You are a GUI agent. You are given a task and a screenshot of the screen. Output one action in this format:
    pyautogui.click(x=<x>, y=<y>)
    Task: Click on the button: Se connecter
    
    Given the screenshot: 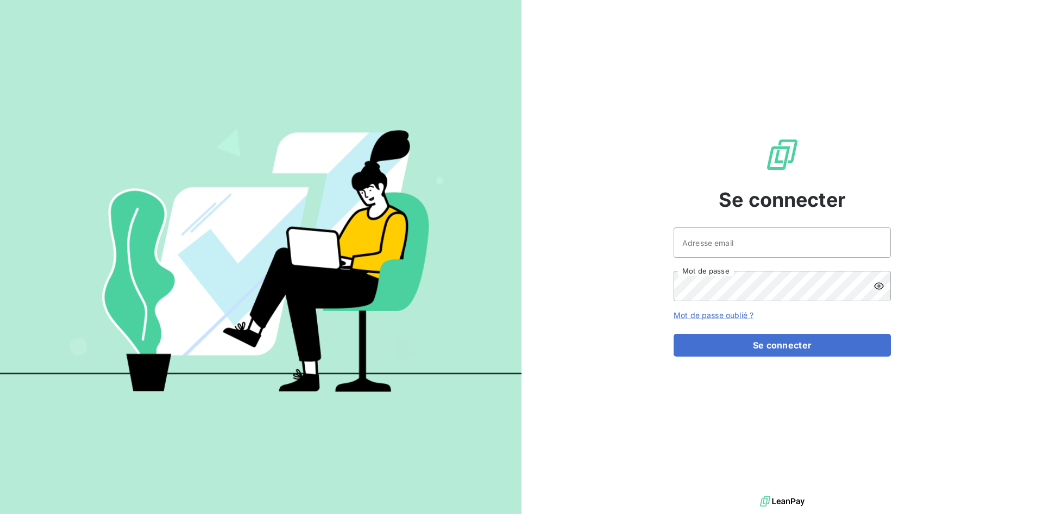 What is the action you would take?
    pyautogui.click(x=782, y=345)
    